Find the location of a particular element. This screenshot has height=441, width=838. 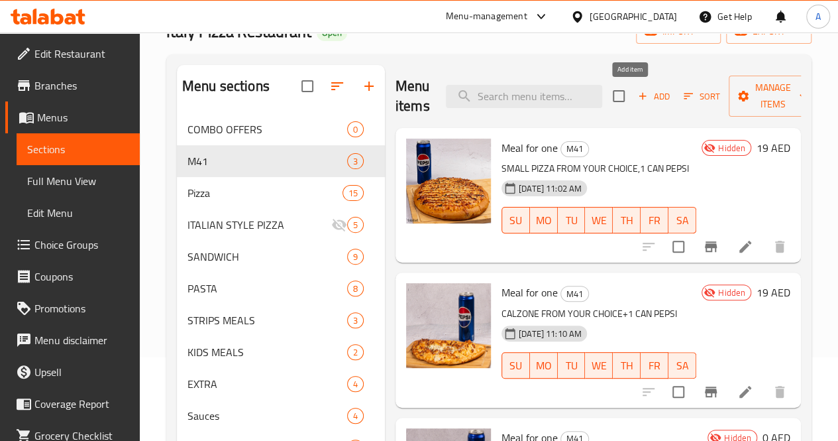

span: 0 is located at coordinates (355, 129).